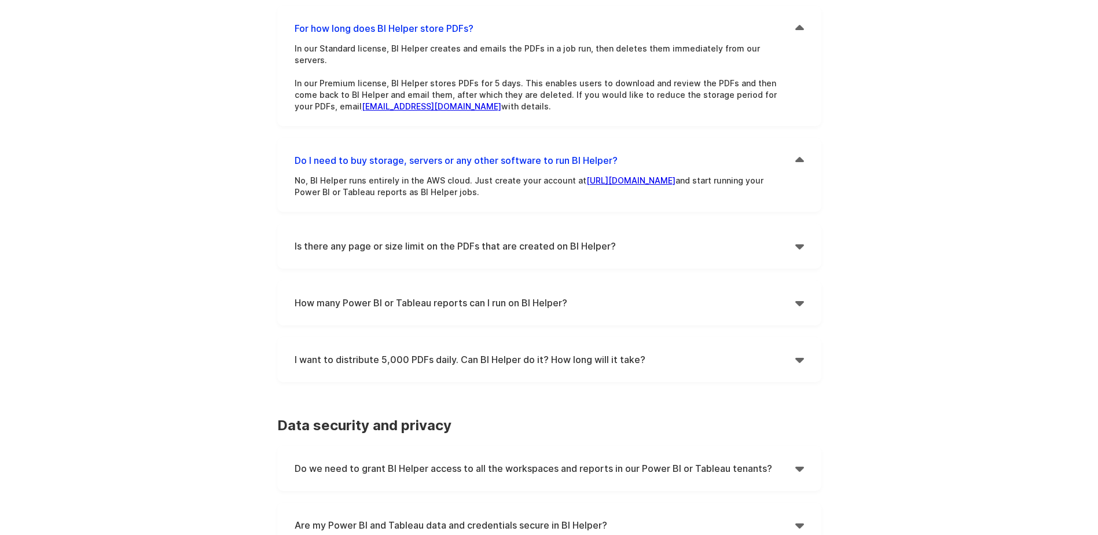  I want to click on h4: Do we need to grant BI Helper access to all the workspaces and reports in our Power BI or Tableau..., so click(545, 468).